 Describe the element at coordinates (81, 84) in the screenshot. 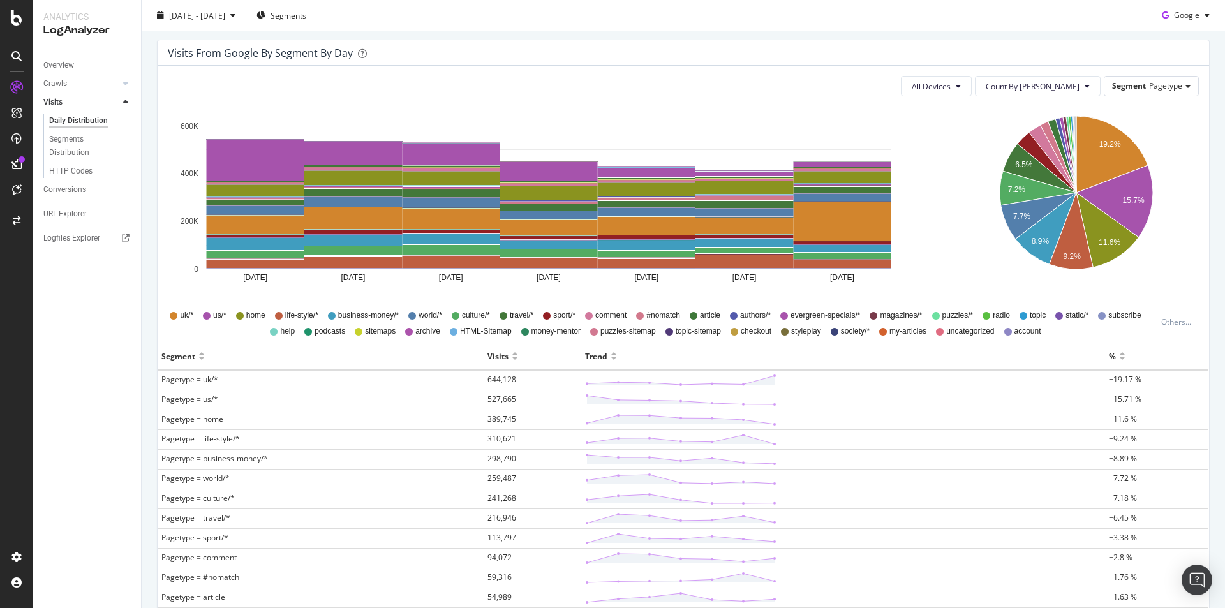

I see `a: Crawls` at that location.